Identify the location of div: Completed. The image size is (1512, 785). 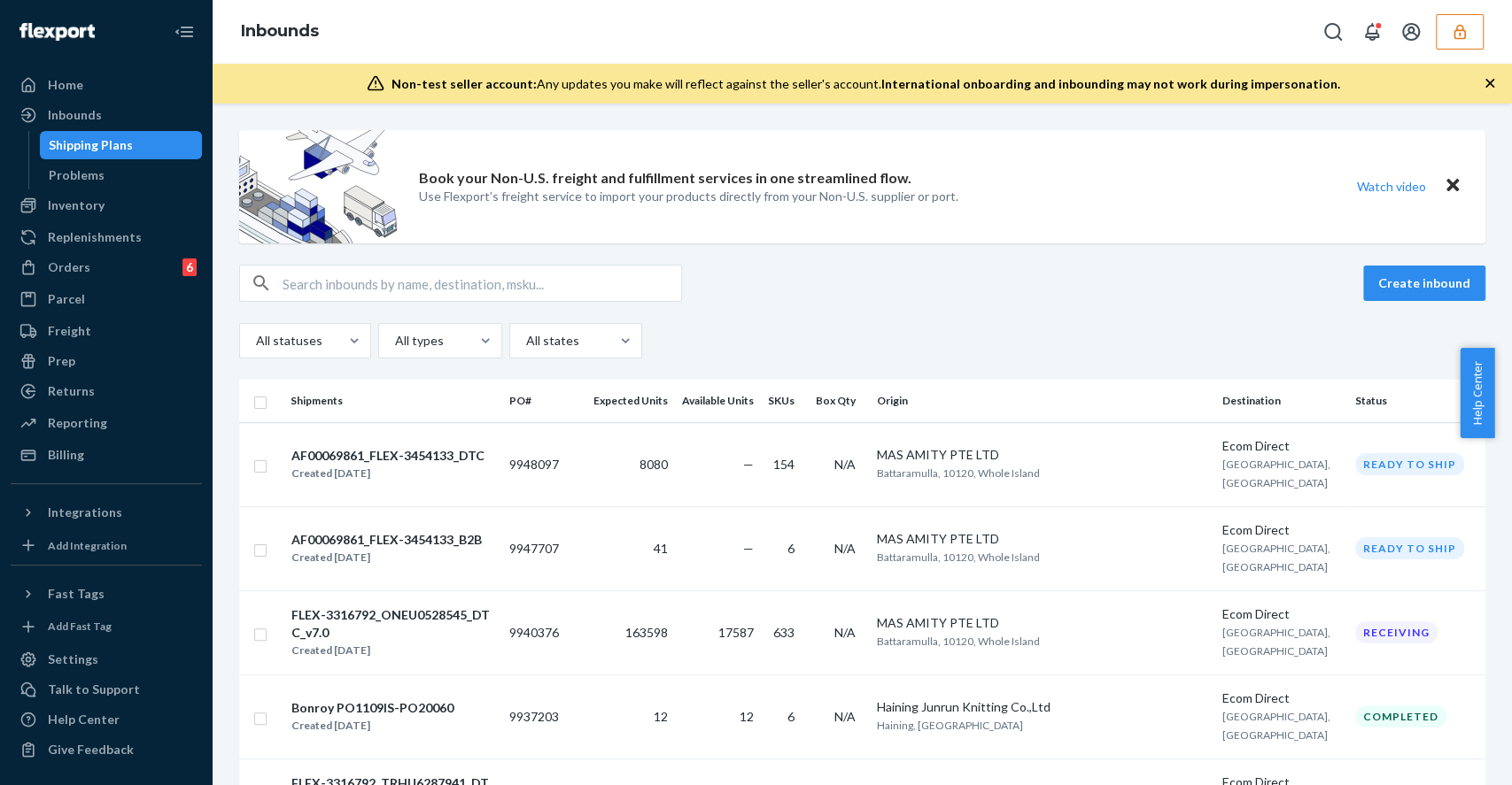
(1401, 716).